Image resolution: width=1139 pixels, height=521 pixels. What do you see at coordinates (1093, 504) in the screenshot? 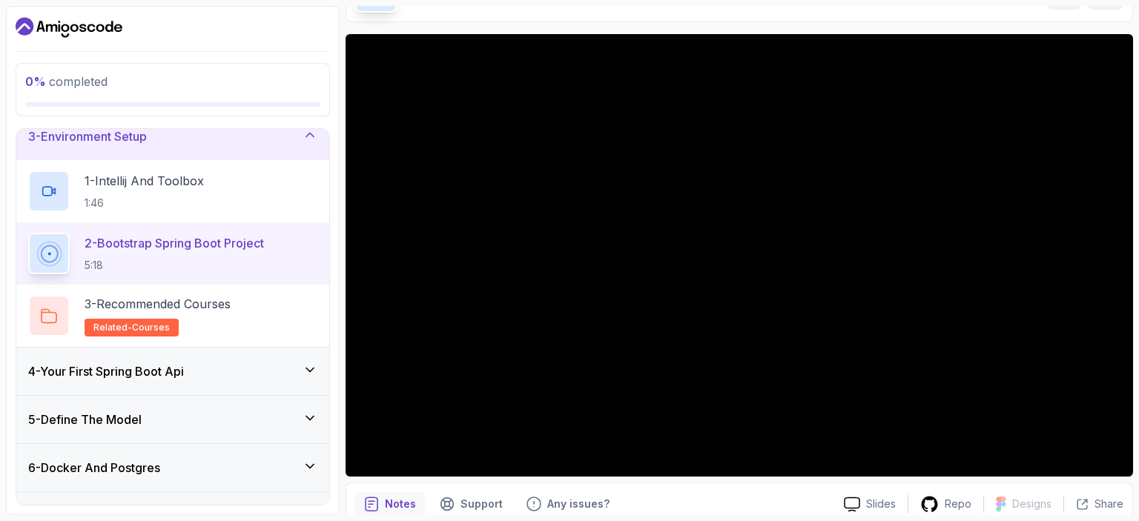
I see `button: Share` at bounding box center [1093, 504].